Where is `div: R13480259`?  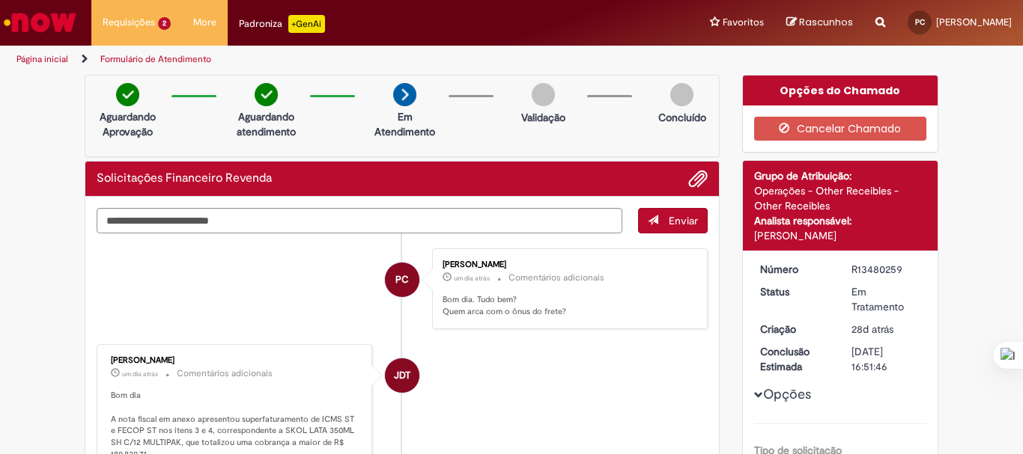 div: R13480259 is located at coordinates (886, 270).